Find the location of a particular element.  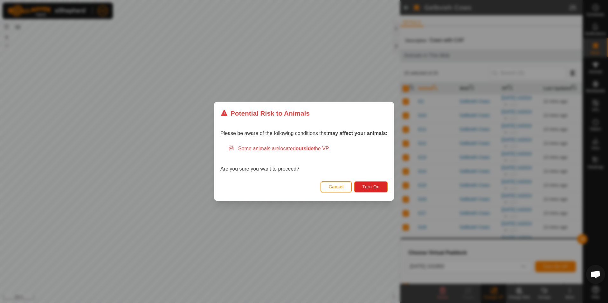

strong: may affect your animals: is located at coordinates (358, 134).